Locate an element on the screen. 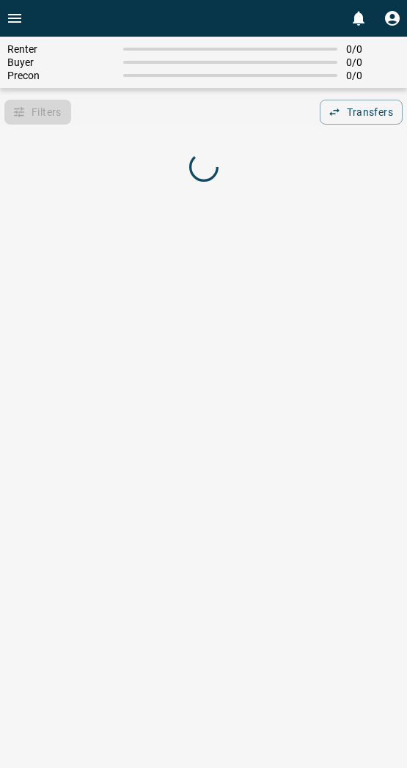 This screenshot has height=768, width=407. span: Buyer is located at coordinates (61, 62).